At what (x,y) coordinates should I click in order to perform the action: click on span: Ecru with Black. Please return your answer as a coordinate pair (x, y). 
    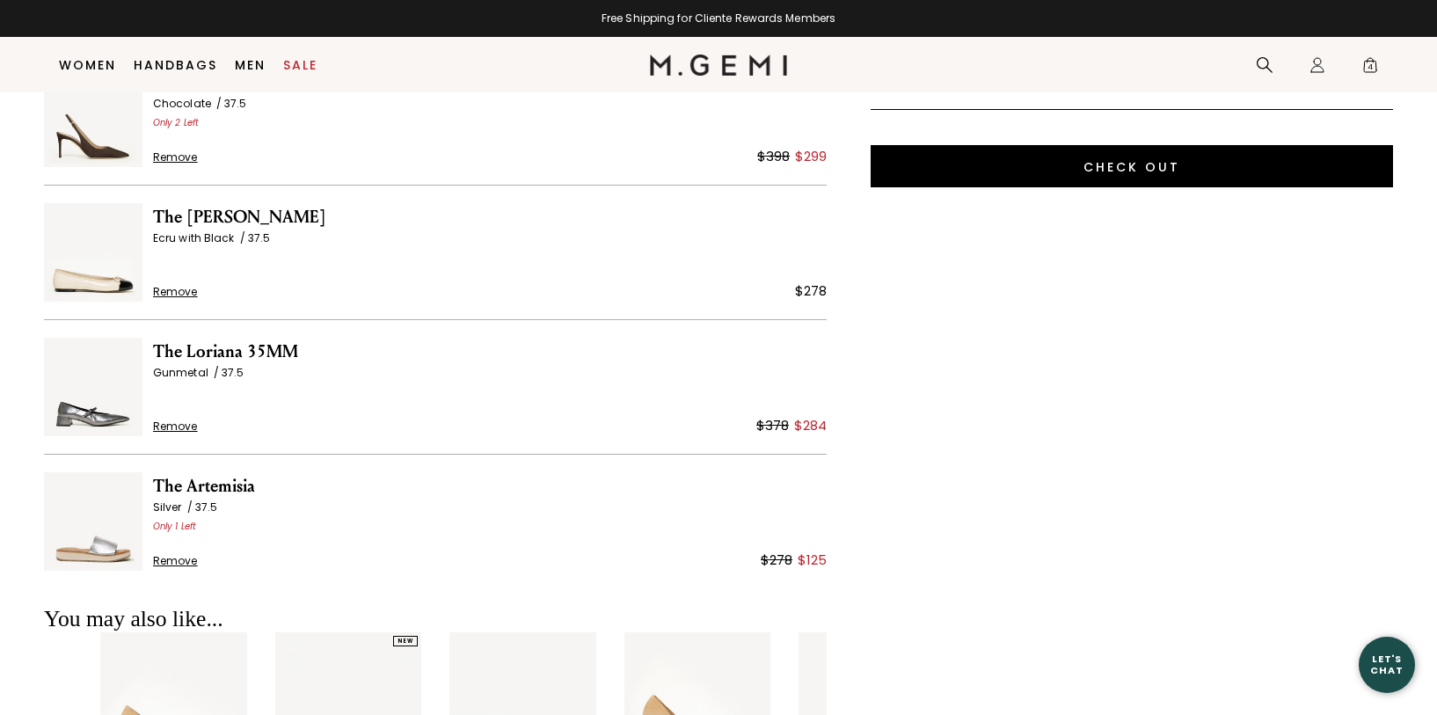
    Looking at the image, I should click on (201, 237).